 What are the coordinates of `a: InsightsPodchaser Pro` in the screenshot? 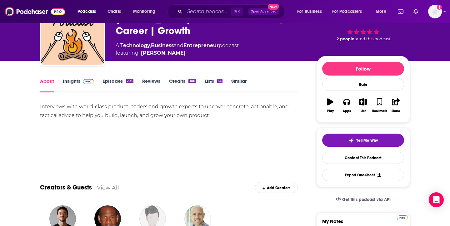 It's located at (78, 85).